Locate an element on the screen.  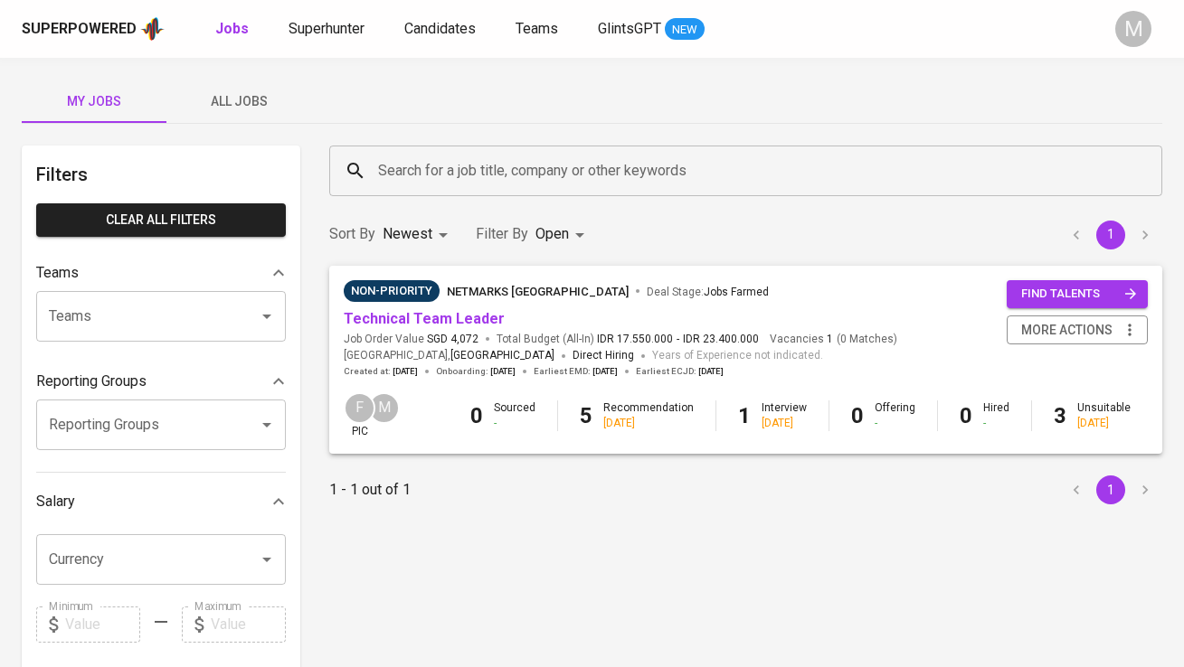
div: Teams is located at coordinates (161, 273).